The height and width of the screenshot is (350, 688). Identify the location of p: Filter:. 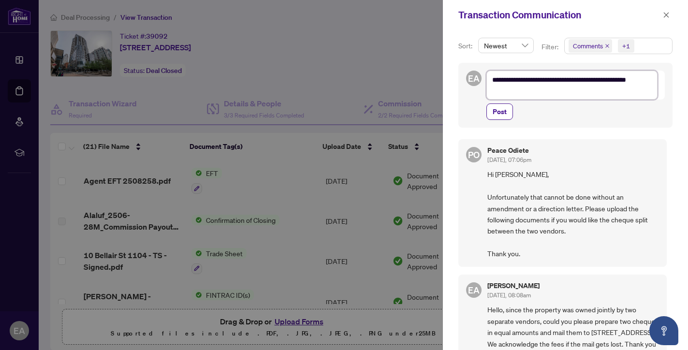
(550, 47).